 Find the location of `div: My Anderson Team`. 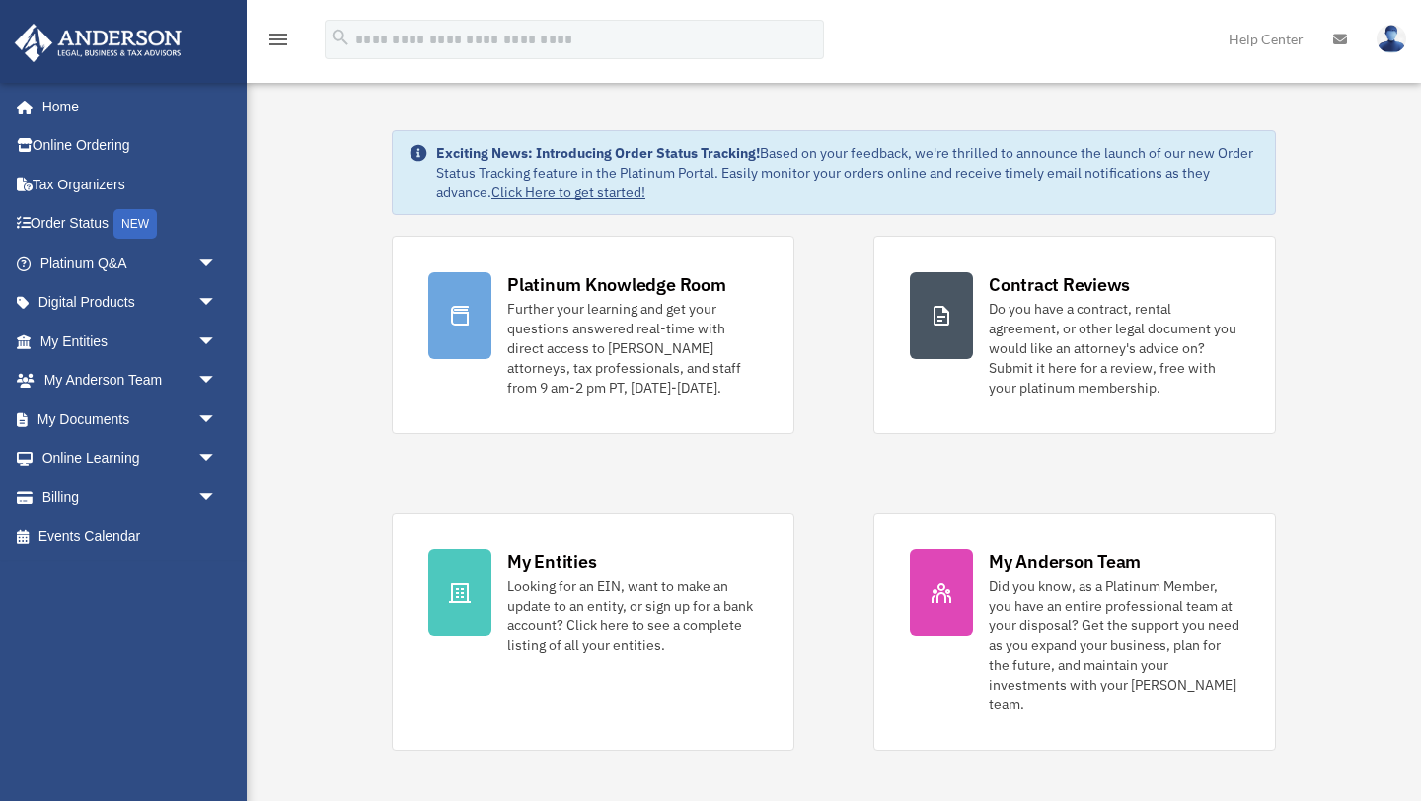

div: My Anderson Team is located at coordinates (1065, 562).